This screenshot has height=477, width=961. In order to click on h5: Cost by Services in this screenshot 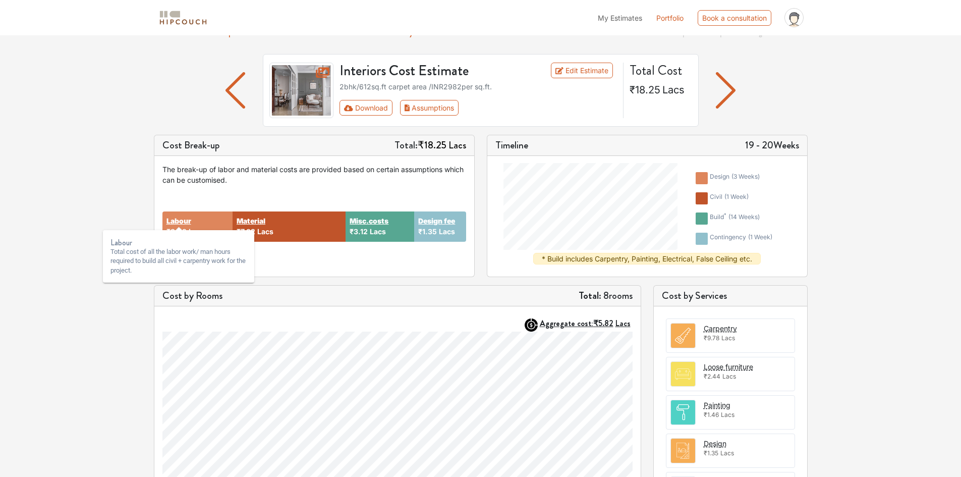, I will do `click(731, 296)`.